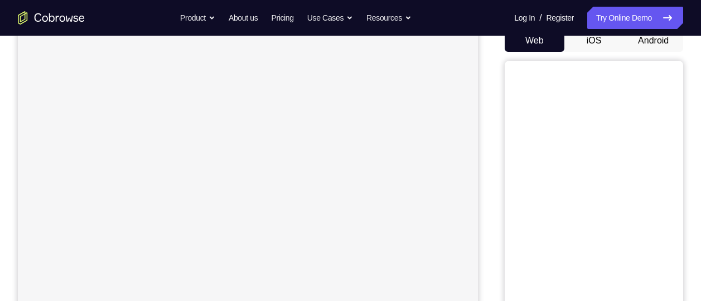  I want to click on button: Product, so click(198, 18).